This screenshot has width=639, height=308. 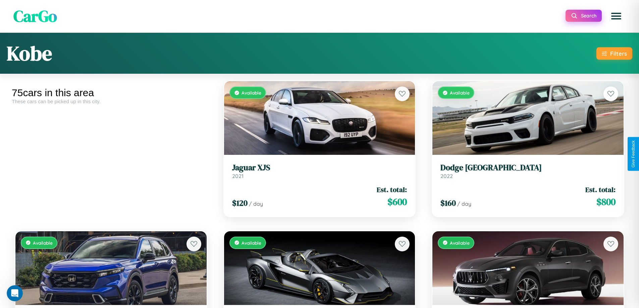 What do you see at coordinates (29, 53) in the screenshot?
I see `h1: Kobe` at bounding box center [29, 53].